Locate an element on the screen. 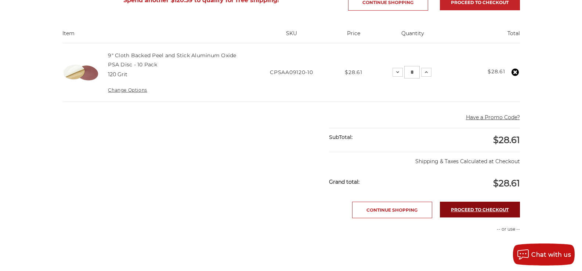 This screenshot has width=582, height=271. strong: Grand total: is located at coordinates (344, 182).